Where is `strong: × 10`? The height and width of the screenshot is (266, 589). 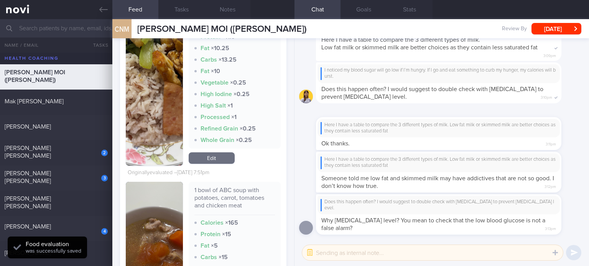 strong: × 10 is located at coordinates (215, 71).